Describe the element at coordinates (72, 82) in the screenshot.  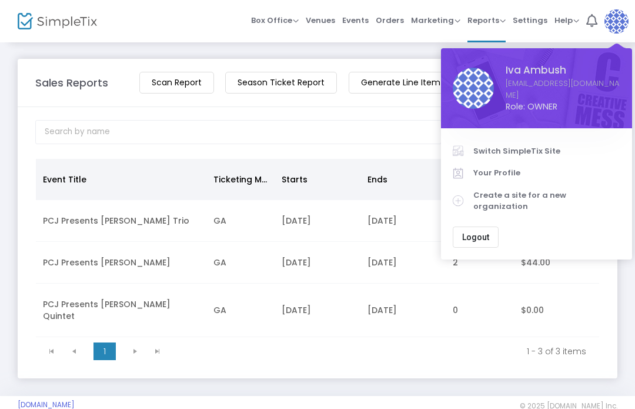
I see `m-panel-title: Sales Reports` at that location.